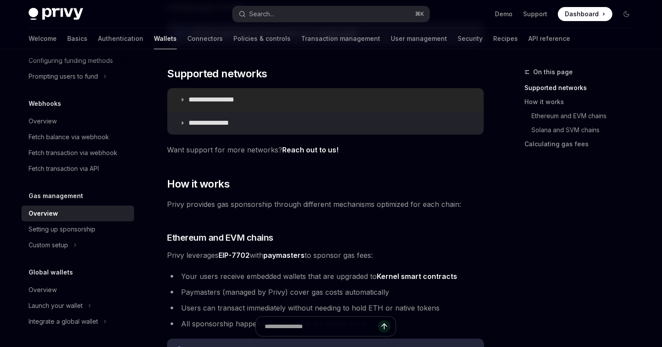  Describe the element at coordinates (553, 72) in the screenshot. I see `span: On this page` at that location.